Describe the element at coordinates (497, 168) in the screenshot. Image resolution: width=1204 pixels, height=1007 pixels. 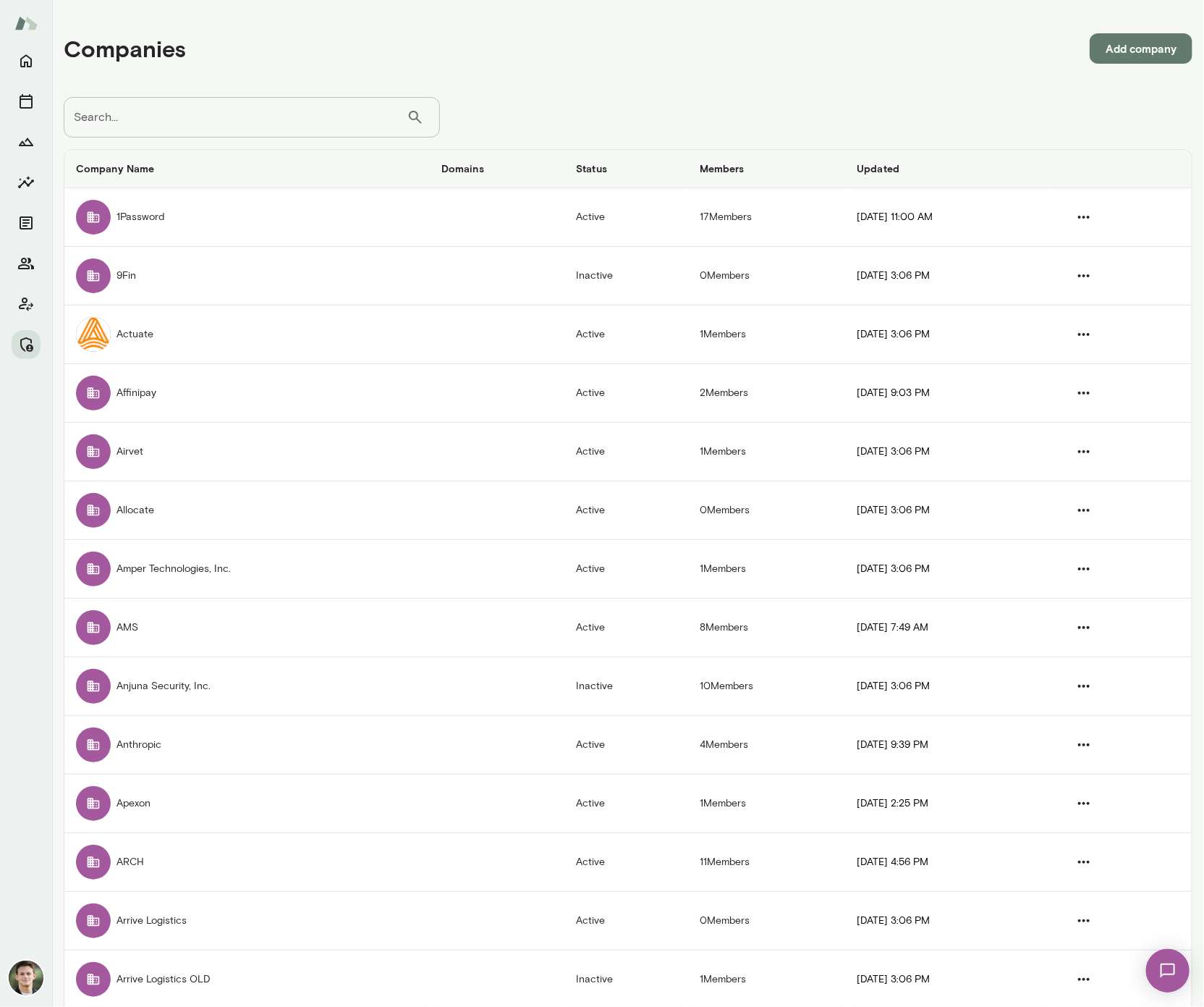
I see `h6: Domains` at that location.